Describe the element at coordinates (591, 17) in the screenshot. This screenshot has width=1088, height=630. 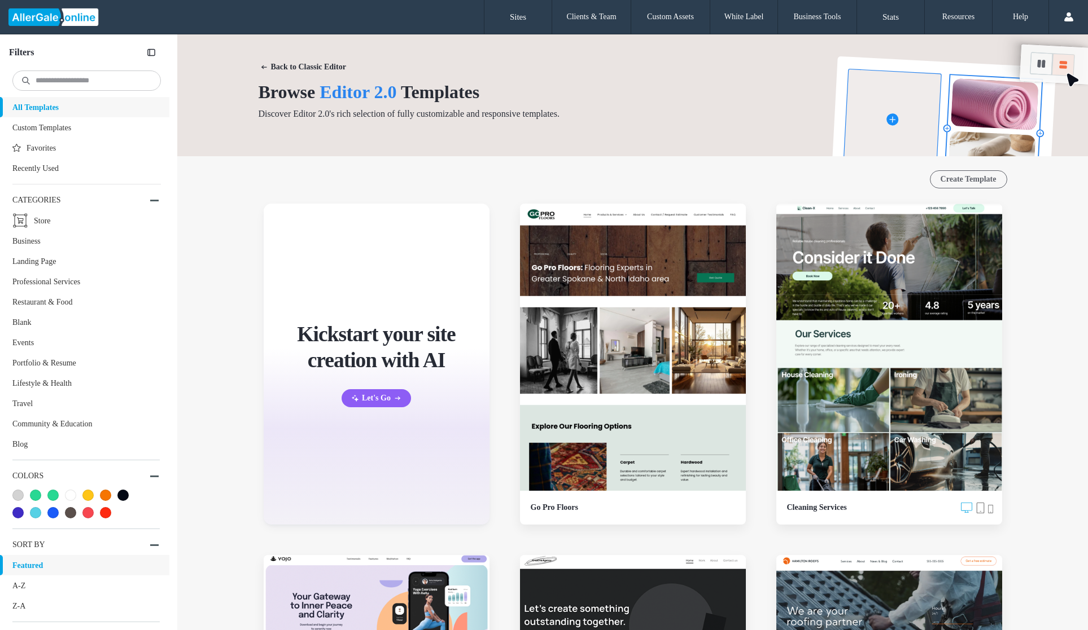
I see `label: Clients & Team` at that location.